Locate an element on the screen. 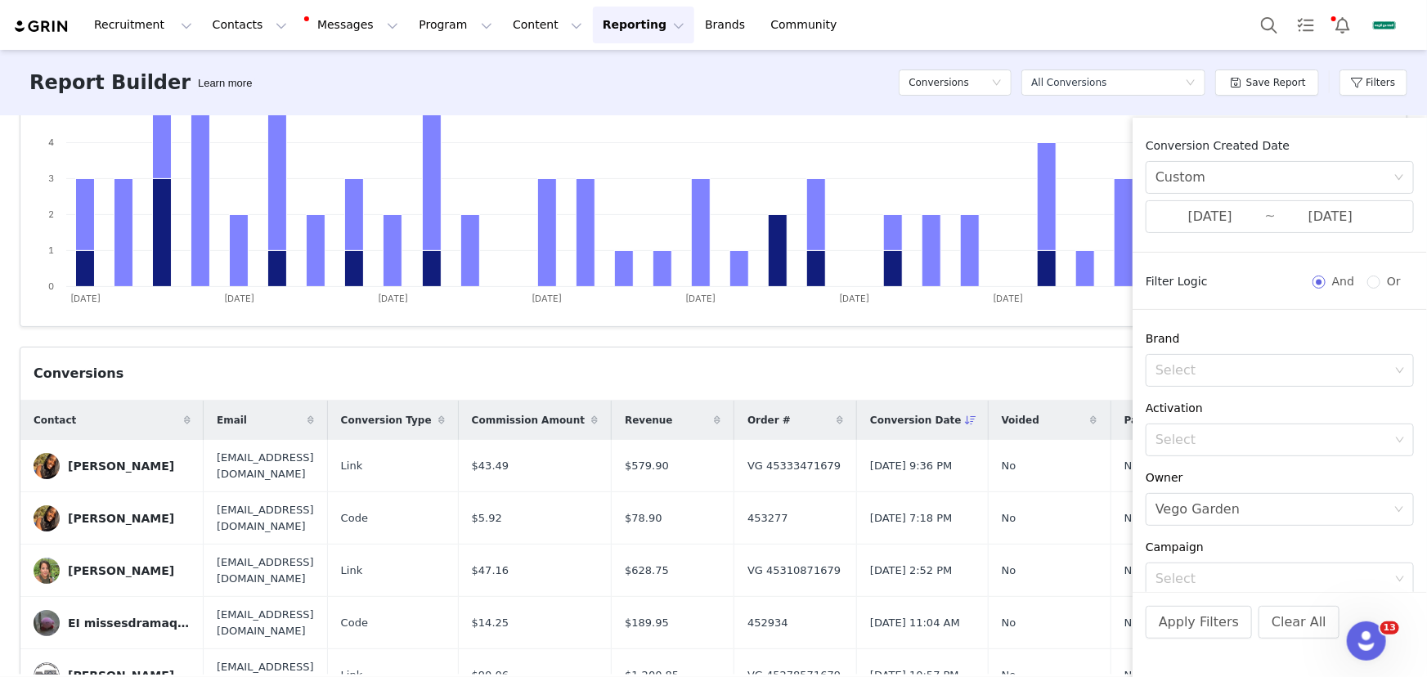 Image resolution: width=1427 pixels, height=677 pixels. div: Custom is located at coordinates (1180, 178).